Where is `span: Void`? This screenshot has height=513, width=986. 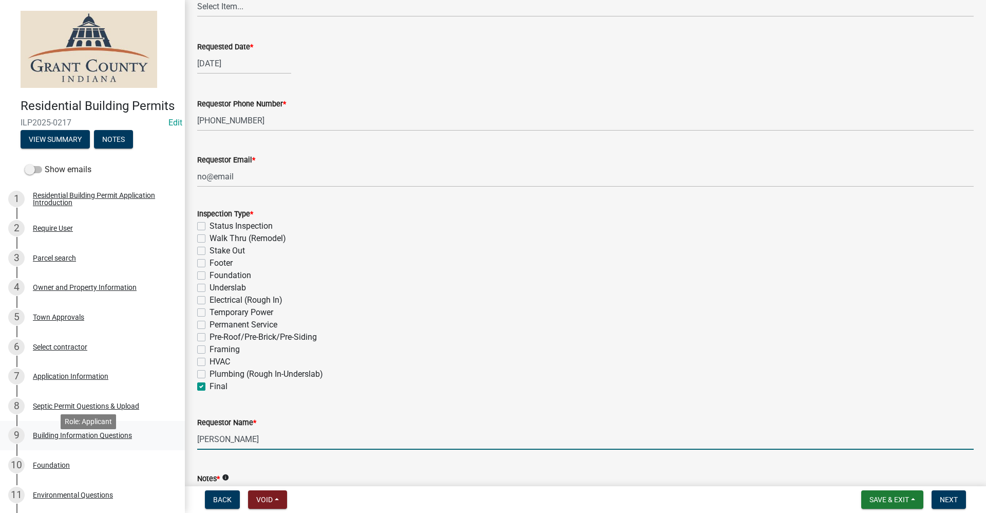 span: Void is located at coordinates (264, 499).